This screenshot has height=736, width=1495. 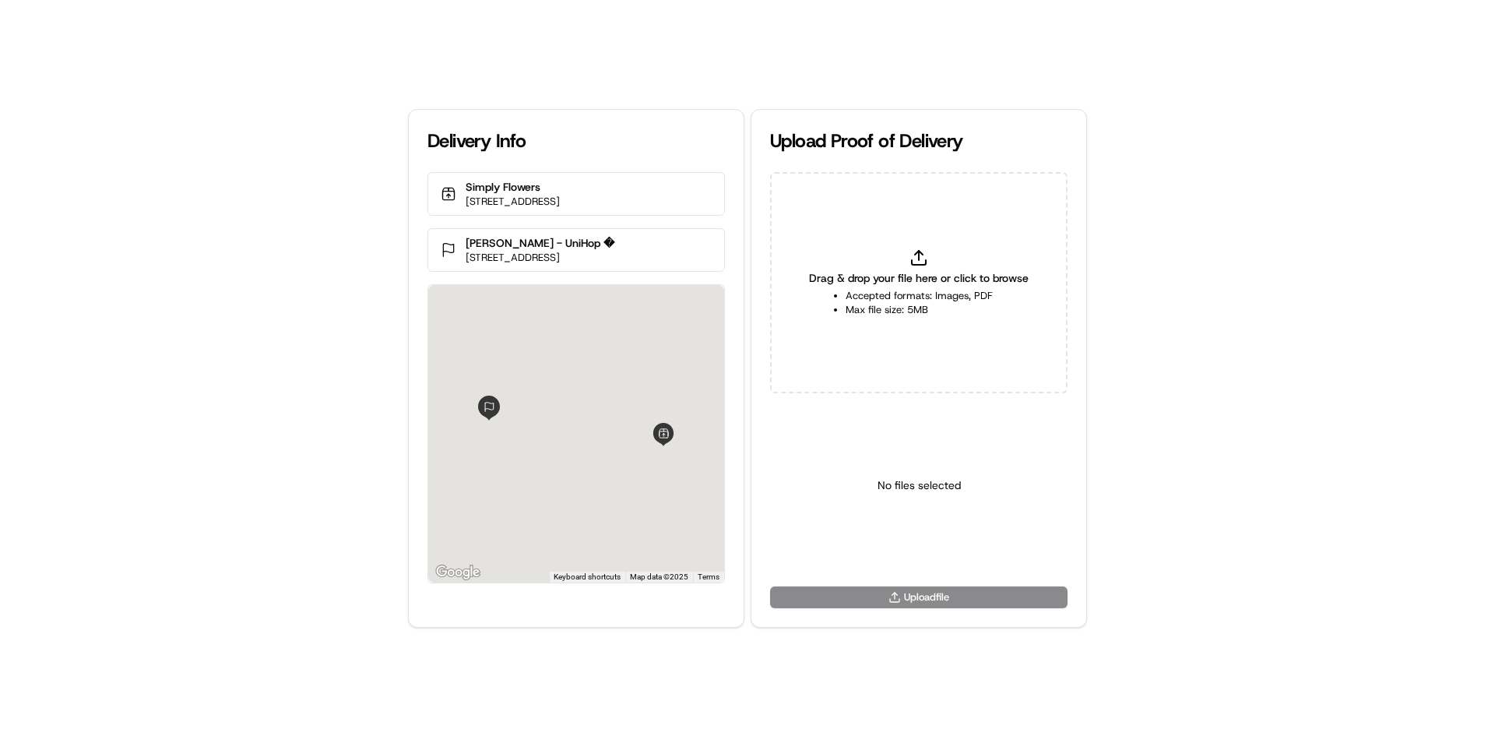 I want to click on span: Drag & drop your file here or click to browse, so click(x=919, y=278).